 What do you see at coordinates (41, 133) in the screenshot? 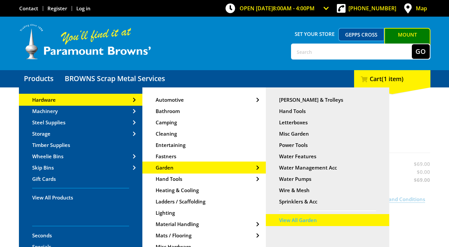
I see `span: Storage` at bounding box center [41, 133].